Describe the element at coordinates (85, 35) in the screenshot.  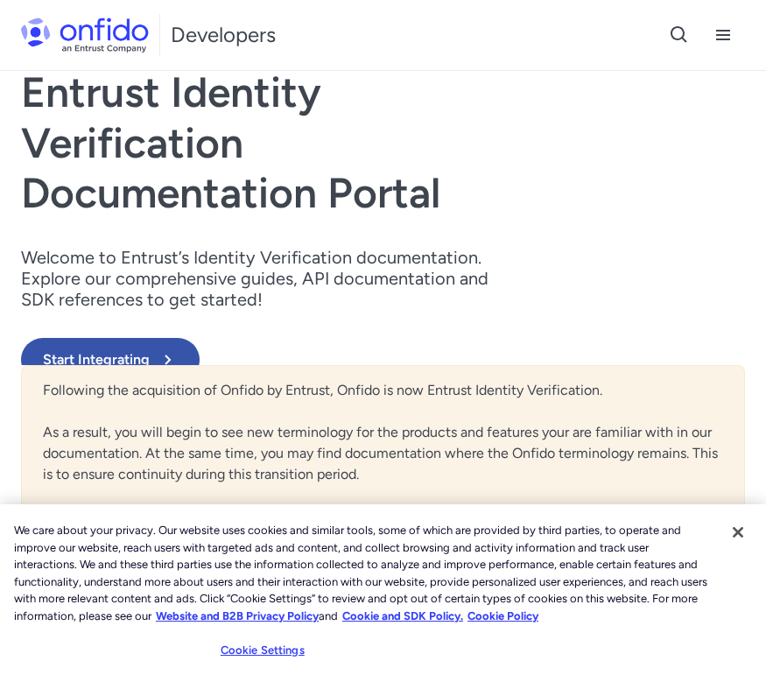
I see `img: Onfido Logo` at that location.